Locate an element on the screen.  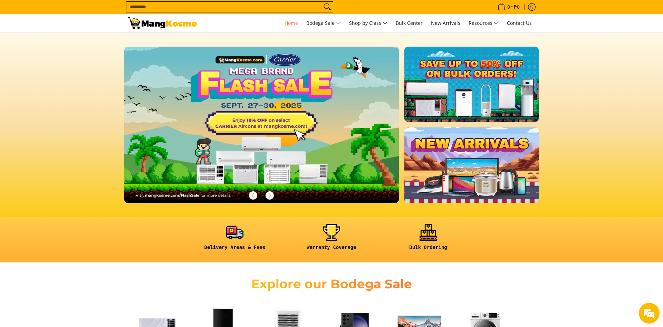
button: Search is located at coordinates (327, 7).